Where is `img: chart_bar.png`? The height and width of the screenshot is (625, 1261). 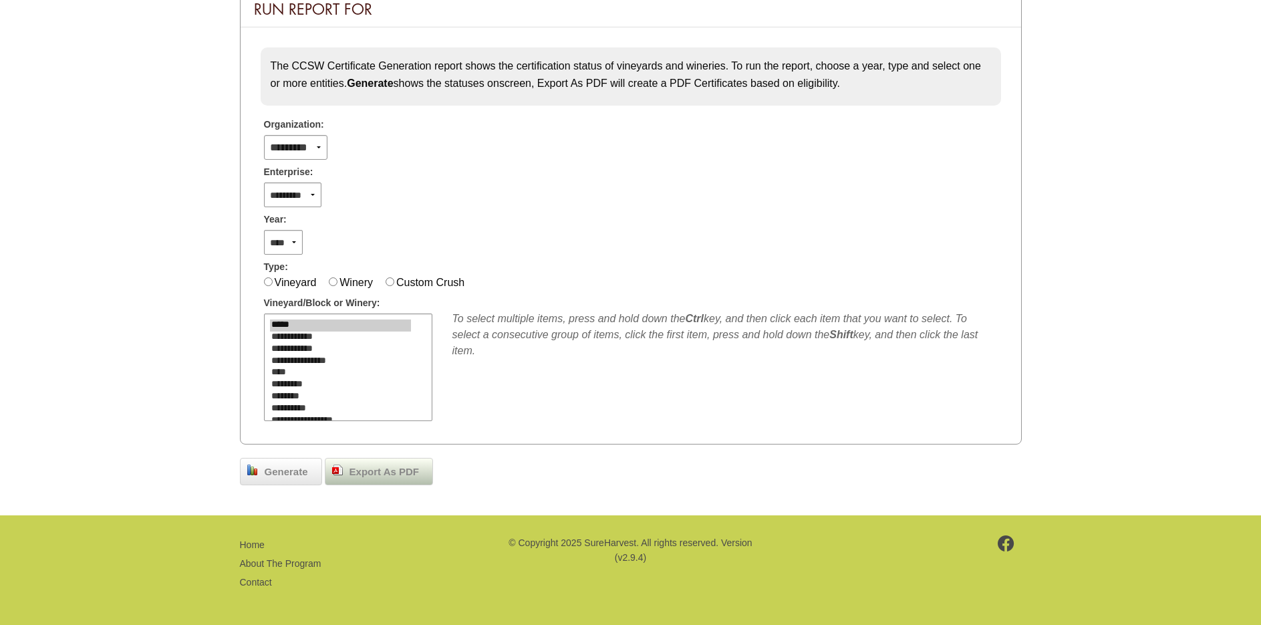 img: chart_bar.png is located at coordinates (253, 470).